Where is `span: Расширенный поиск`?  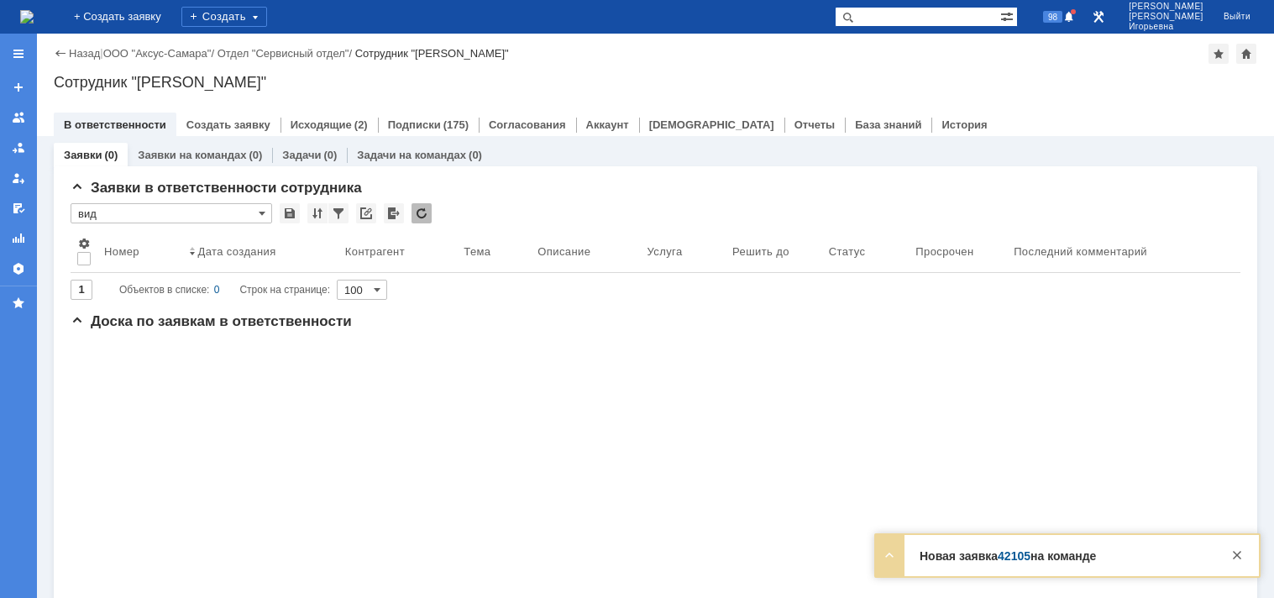
span: Расширенный поиск is located at coordinates (1009, 15).